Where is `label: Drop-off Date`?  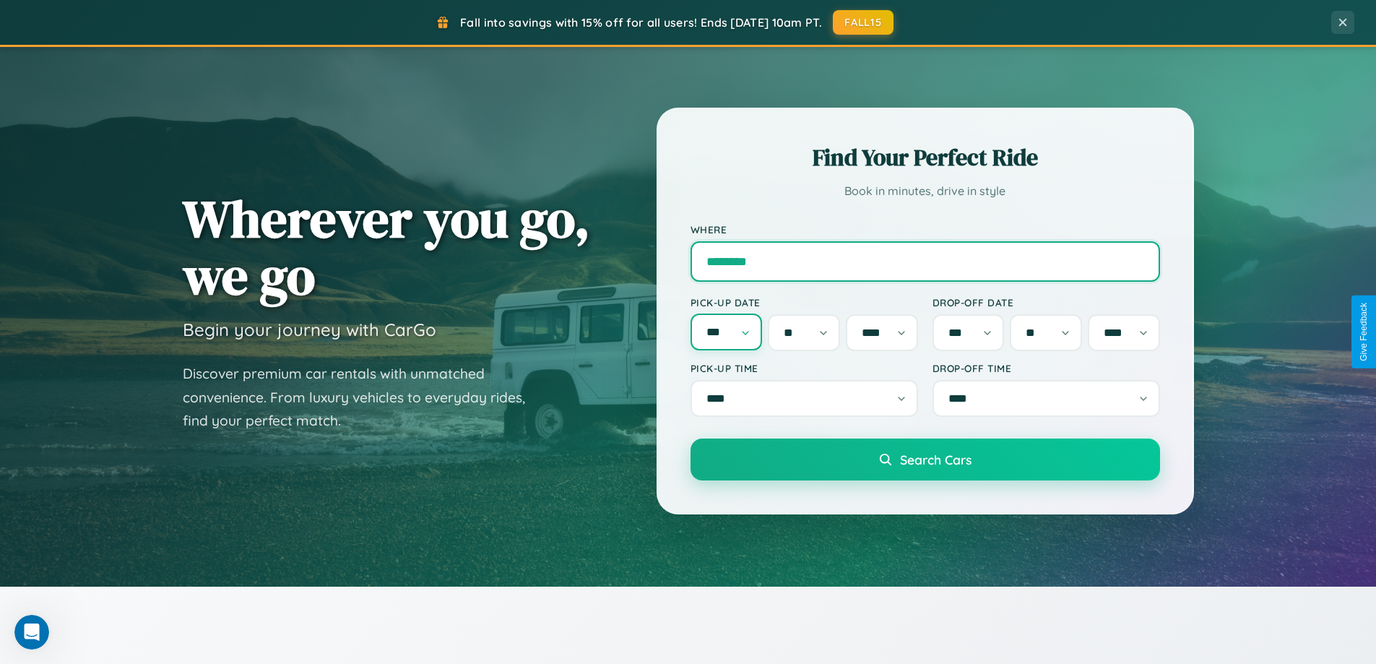
label: Drop-off Date is located at coordinates (1046, 302).